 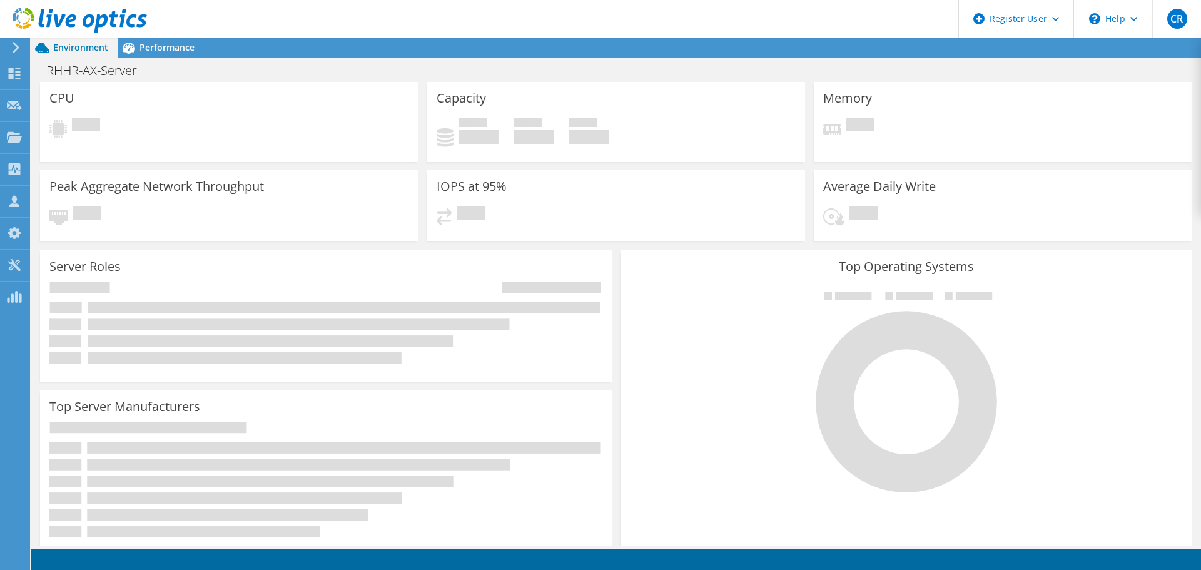 I want to click on span: Total, so click(x=583, y=124).